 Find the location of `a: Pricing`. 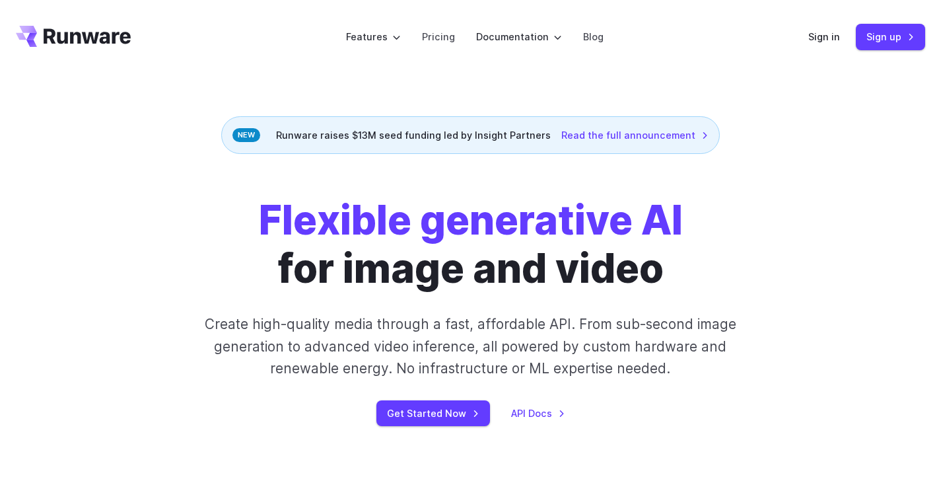

a: Pricing is located at coordinates (438, 36).